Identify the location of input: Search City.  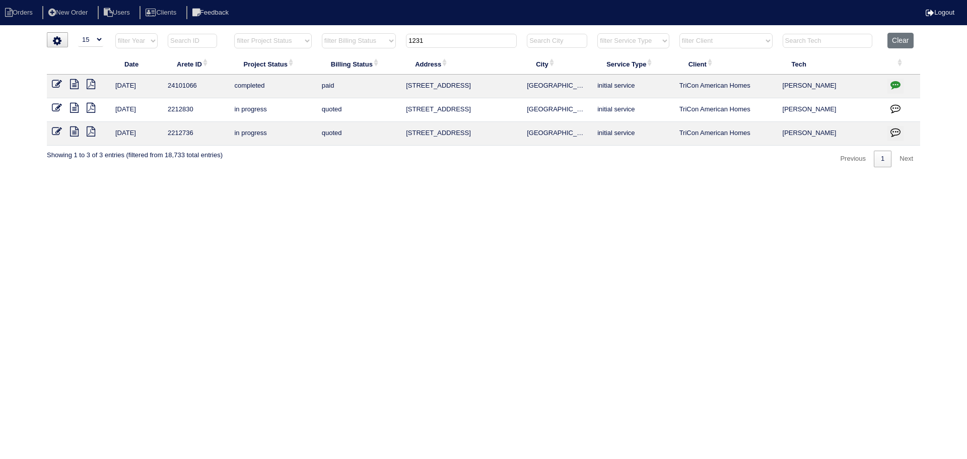
(557, 41).